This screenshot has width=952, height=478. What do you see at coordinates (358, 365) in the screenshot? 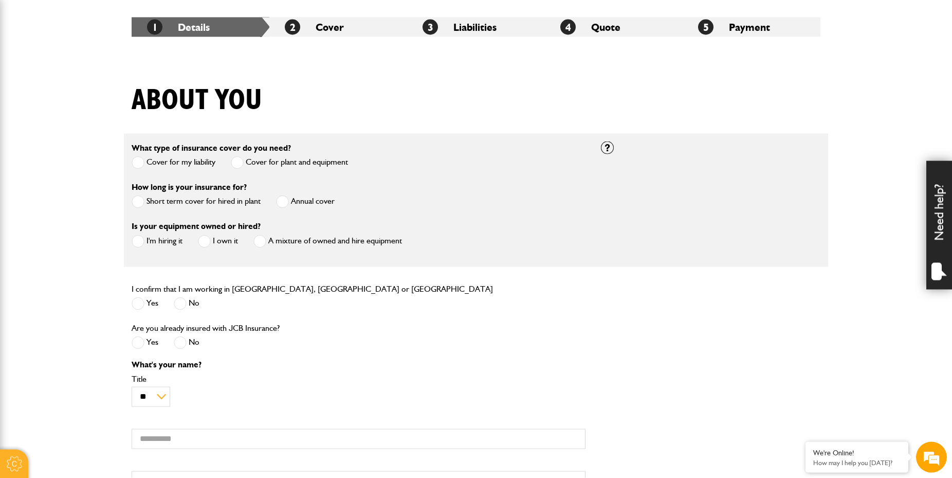
I see `p: What's your name?` at bounding box center [358, 365].